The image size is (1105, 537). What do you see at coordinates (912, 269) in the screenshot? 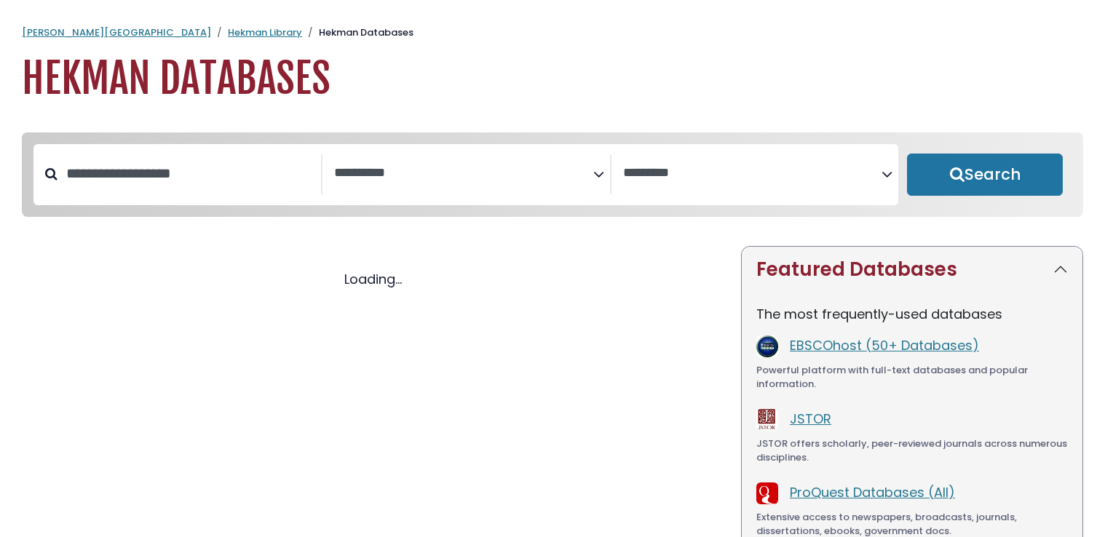
I see `button: Featured Databases` at bounding box center [912, 269].